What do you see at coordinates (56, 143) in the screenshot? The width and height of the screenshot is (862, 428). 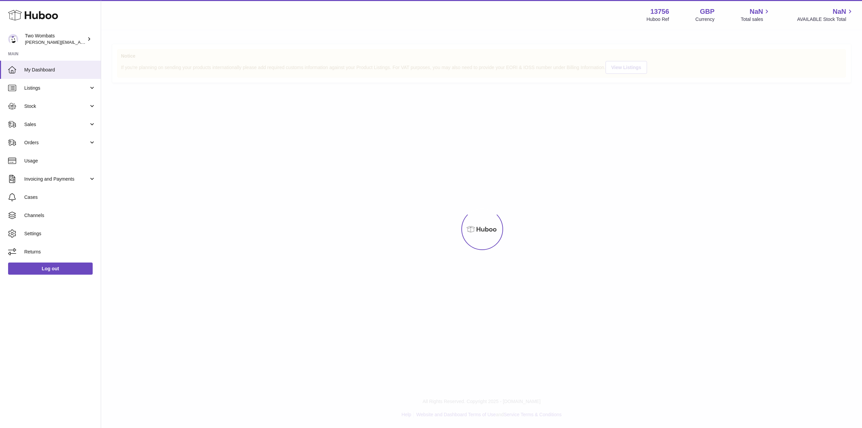 I see `span: Orders` at bounding box center [56, 143].